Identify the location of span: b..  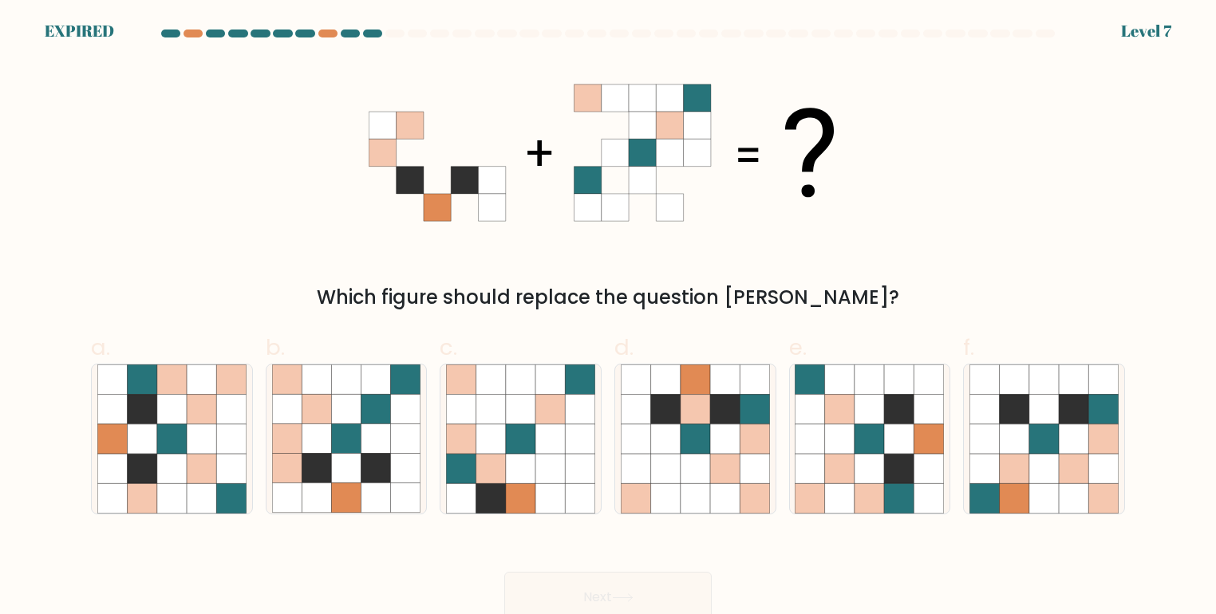
(275, 347).